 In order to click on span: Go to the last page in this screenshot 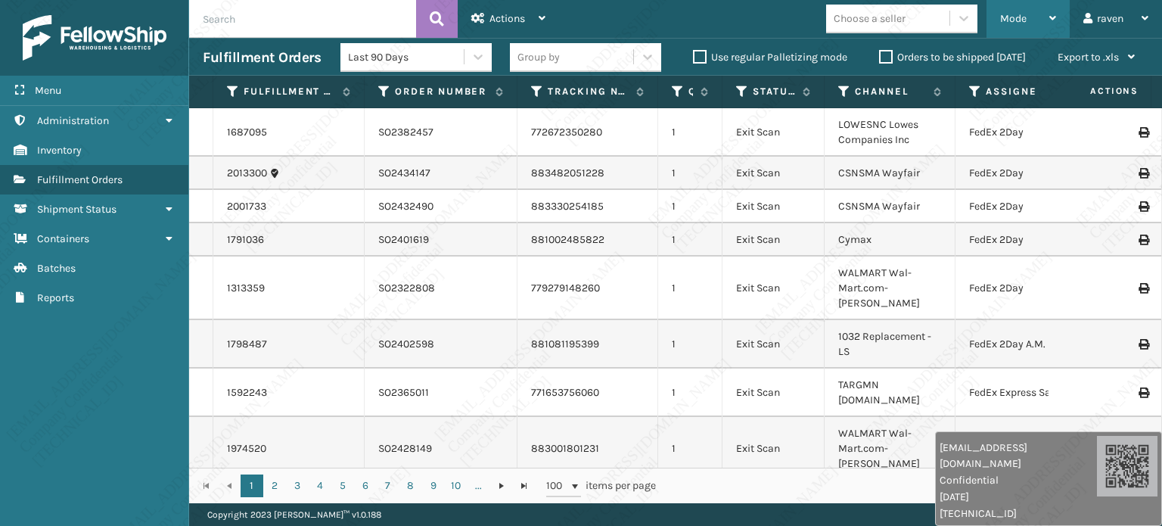, I will do `click(524, 486)`.